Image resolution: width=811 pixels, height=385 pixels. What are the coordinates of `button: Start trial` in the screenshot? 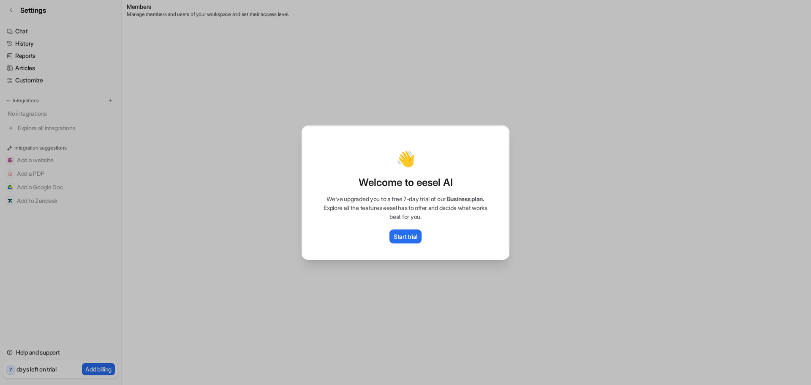 It's located at (405, 236).